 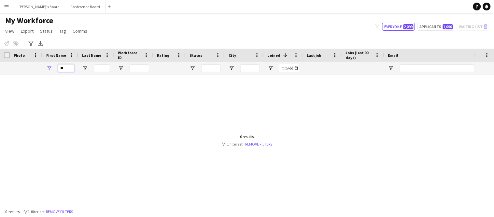 I want to click on span: Last Name, so click(x=92, y=55).